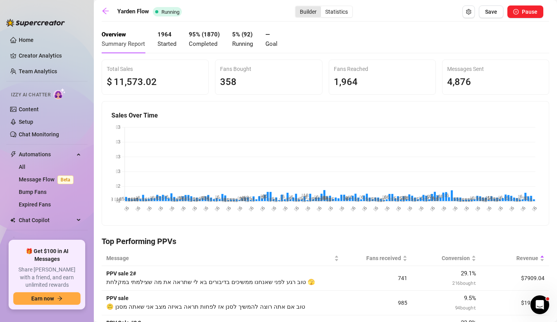  Describe the element at coordinates (26, 122) in the screenshot. I see `a: Setup` at that location.